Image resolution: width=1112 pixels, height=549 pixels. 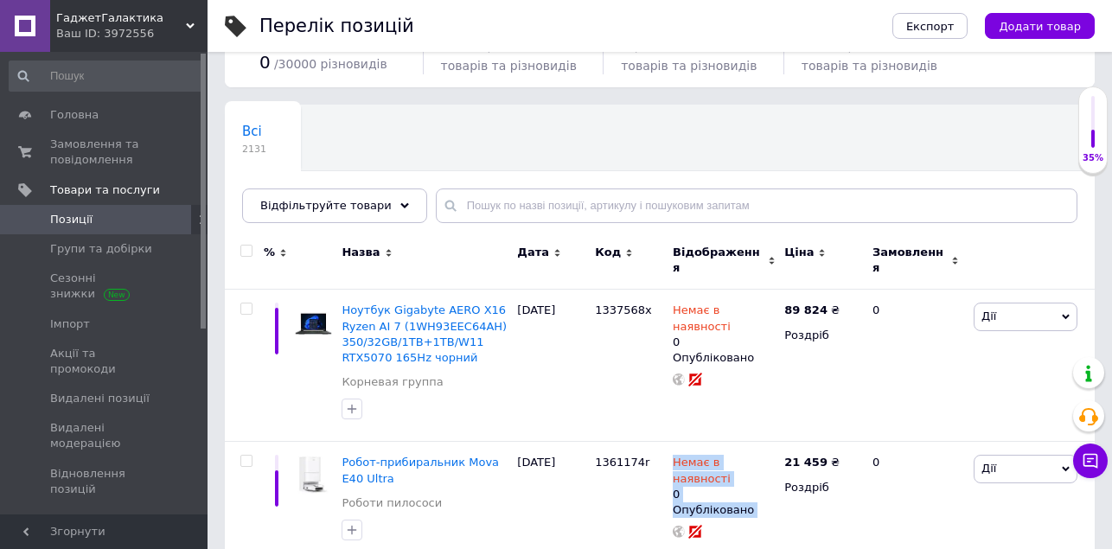 What do you see at coordinates (313, 319) in the screenshot?
I see `img: Ноутбук Gigabyte AERO X16 Ryzen AI 7 (1WH93EEC64AH) 350/32GB/1TB+1TB/W11 RTX5070 165Hz чорний` at bounding box center [313, 319].